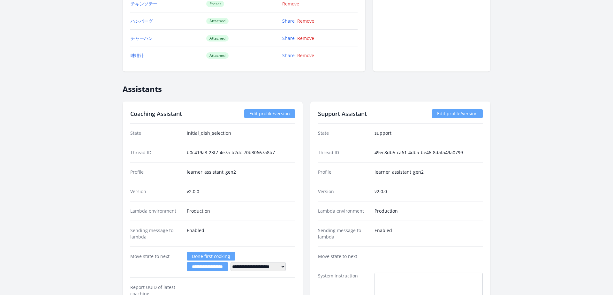 Image resolution: width=613 pixels, height=295 pixels. I want to click on h2: Assistants, so click(307, 87).